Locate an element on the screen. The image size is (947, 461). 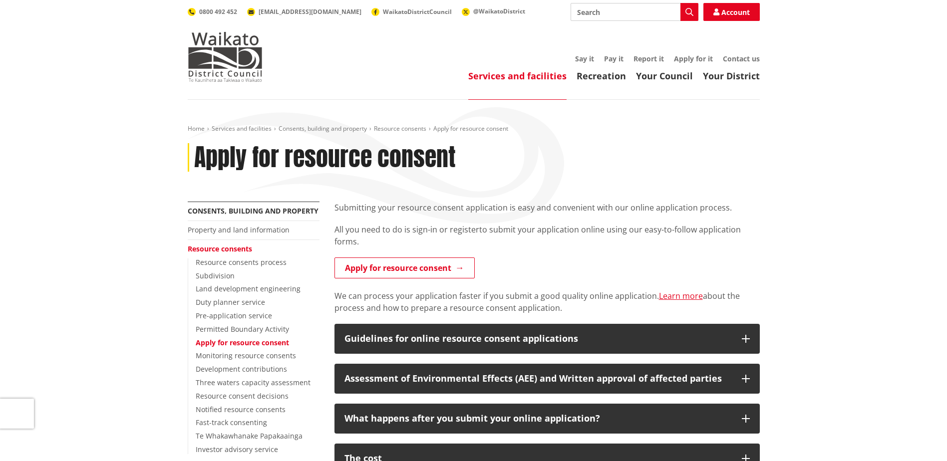
a: Land development engineering is located at coordinates (248, 289).